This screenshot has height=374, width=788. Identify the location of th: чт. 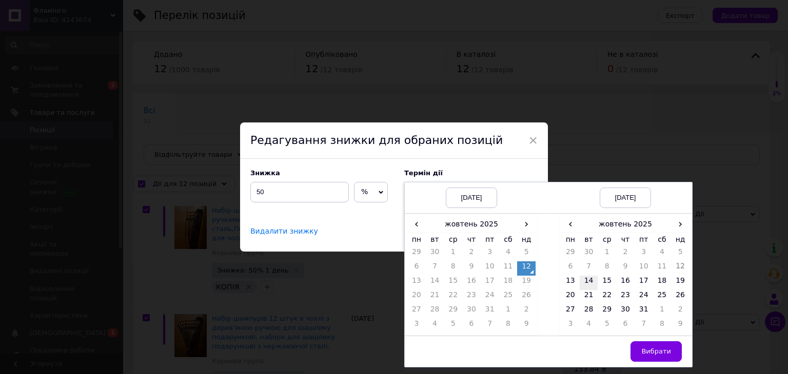
(625, 240).